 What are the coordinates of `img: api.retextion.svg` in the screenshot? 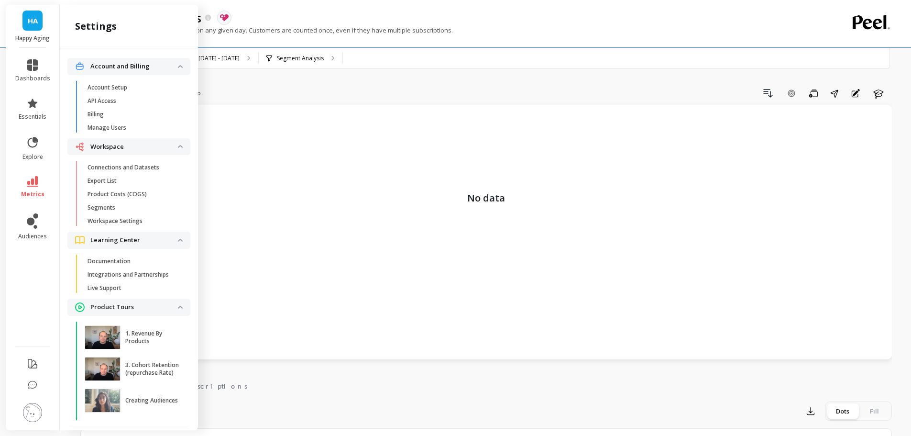 It's located at (224, 18).